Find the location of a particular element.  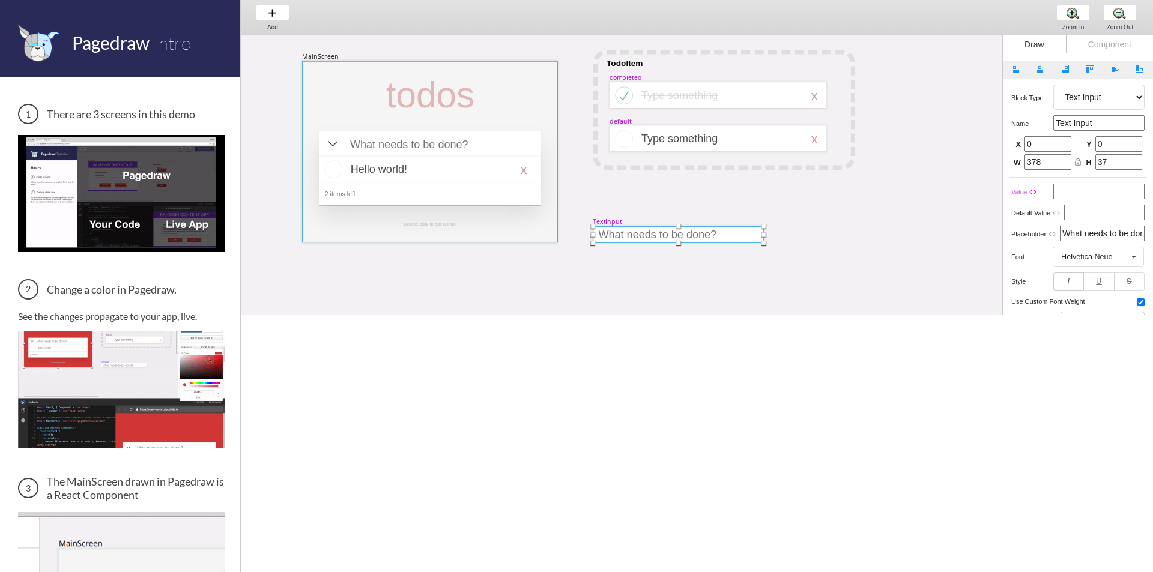

i: I is located at coordinates (1068, 282).